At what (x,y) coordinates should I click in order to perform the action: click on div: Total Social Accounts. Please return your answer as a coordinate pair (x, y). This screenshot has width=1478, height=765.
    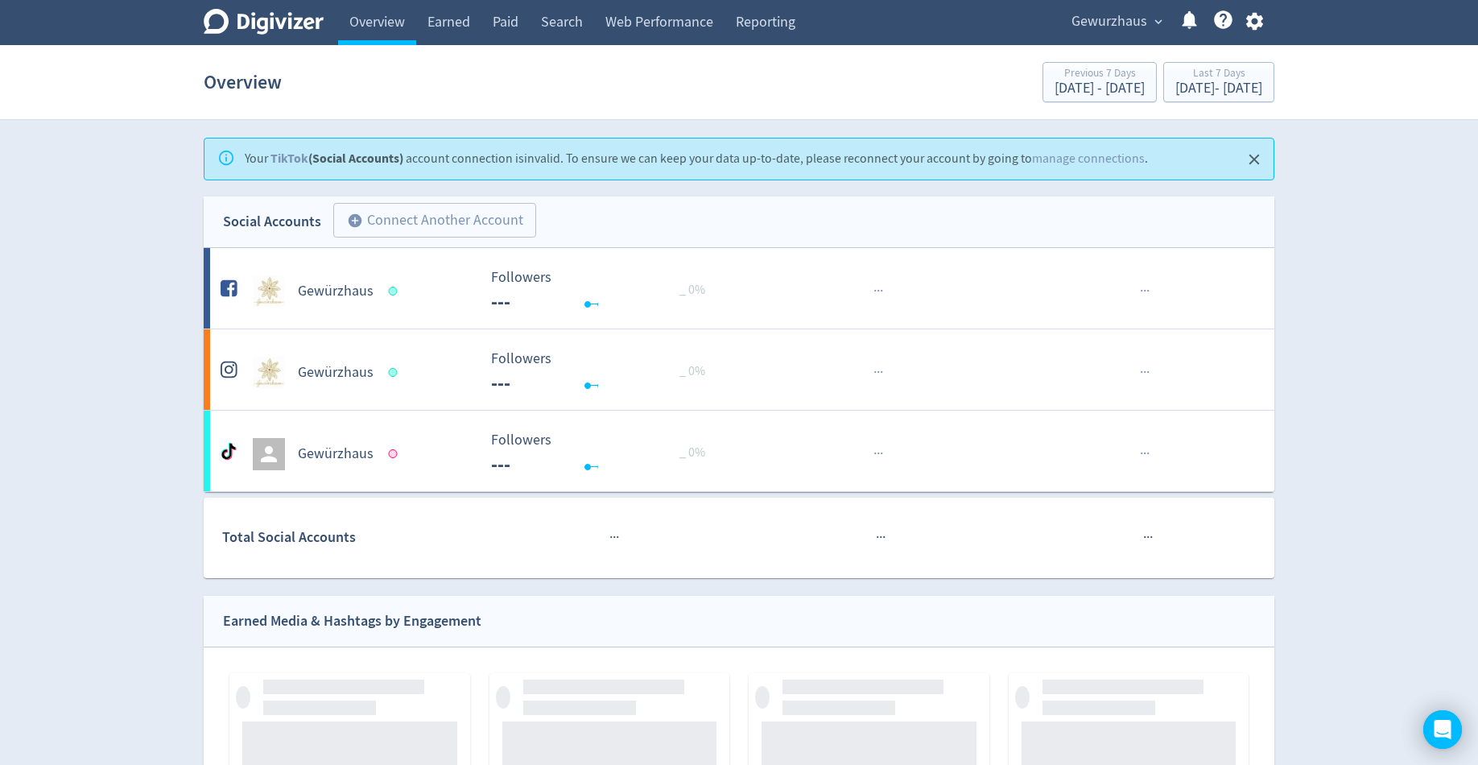
    Looking at the image, I should click on (350, 537).